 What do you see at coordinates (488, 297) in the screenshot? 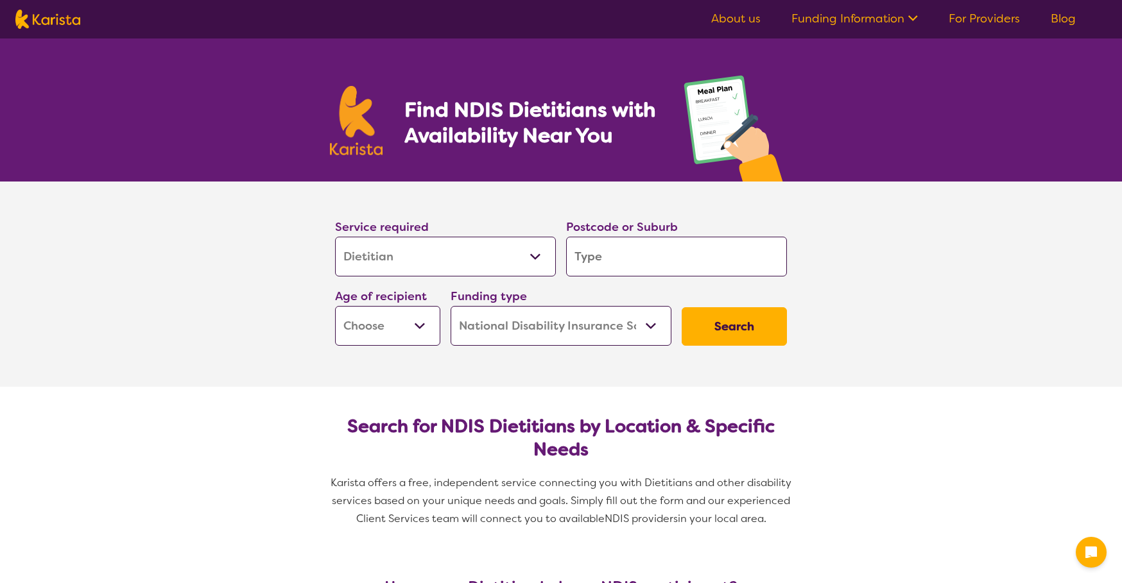
I see `label: Funding type` at bounding box center [488, 297].